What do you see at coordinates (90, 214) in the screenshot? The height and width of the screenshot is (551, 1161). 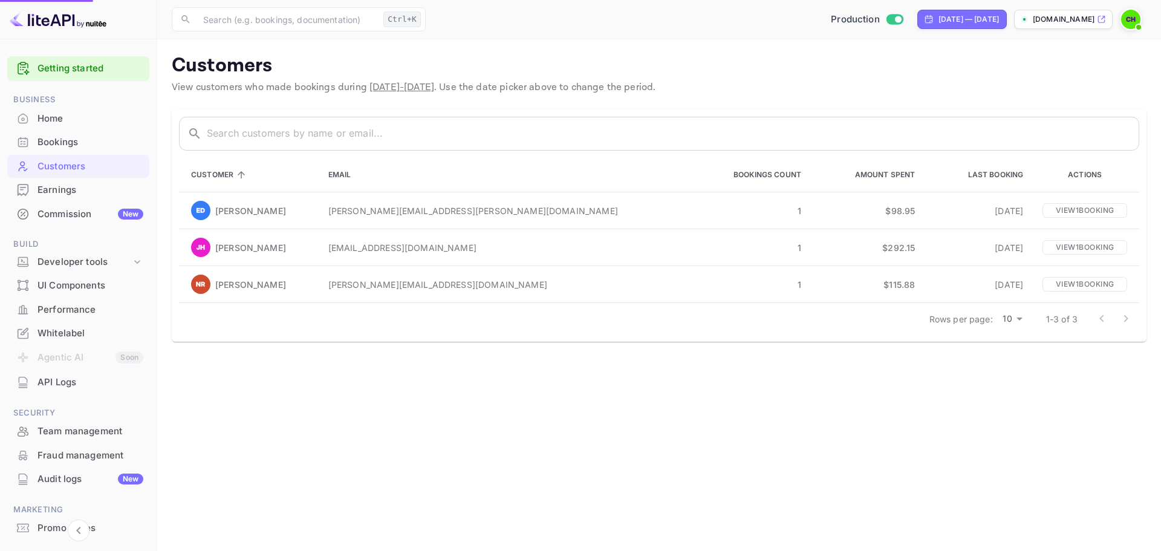 I see `div: Commission` at bounding box center [90, 214].